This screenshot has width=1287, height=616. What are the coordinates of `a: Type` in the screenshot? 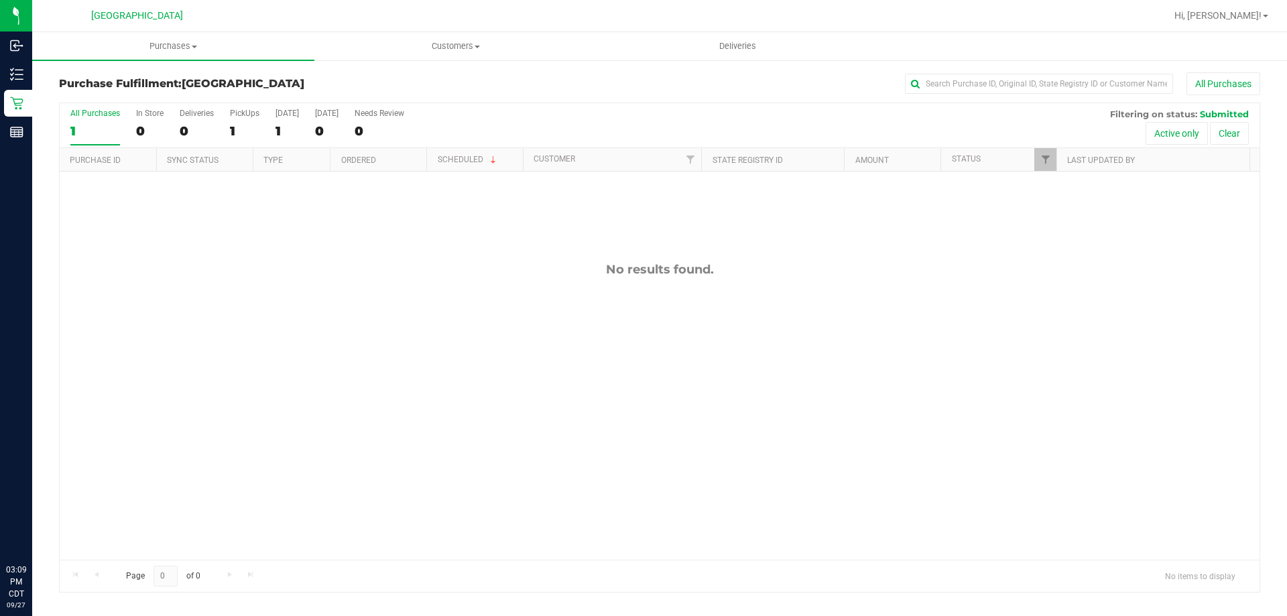 It's located at (273, 160).